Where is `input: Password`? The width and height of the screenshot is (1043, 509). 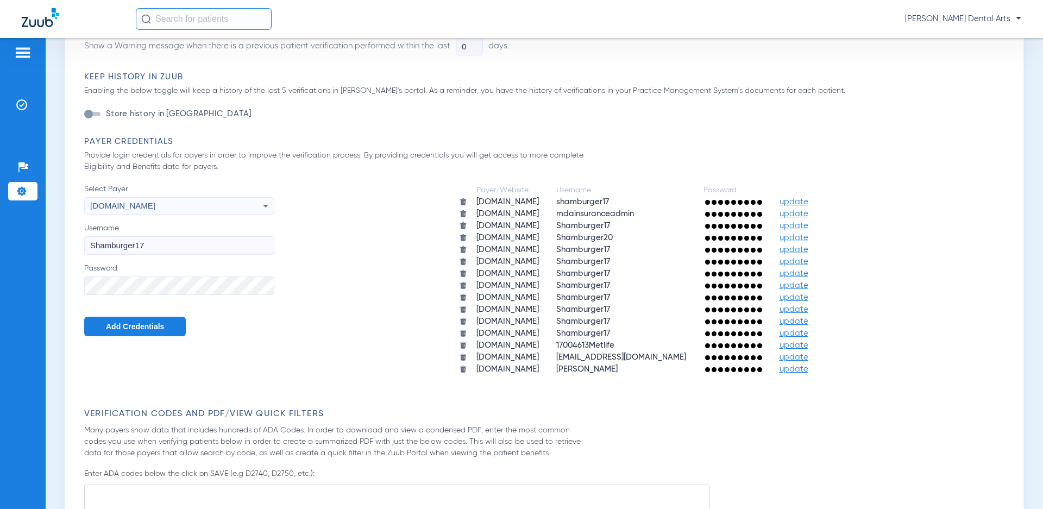
input: Password is located at coordinates (179, 286).